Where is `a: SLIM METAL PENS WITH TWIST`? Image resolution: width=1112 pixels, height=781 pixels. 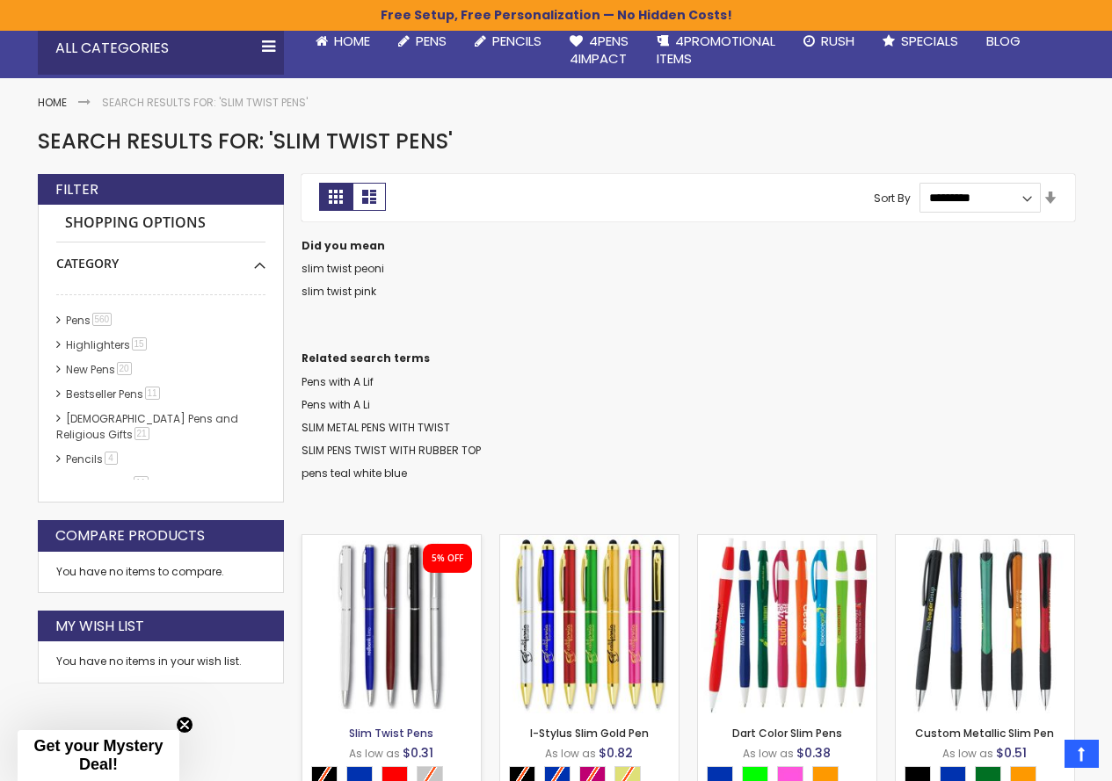 a: SLIM METAL PENS WITH TWIST is located at coordinates (375, 427).